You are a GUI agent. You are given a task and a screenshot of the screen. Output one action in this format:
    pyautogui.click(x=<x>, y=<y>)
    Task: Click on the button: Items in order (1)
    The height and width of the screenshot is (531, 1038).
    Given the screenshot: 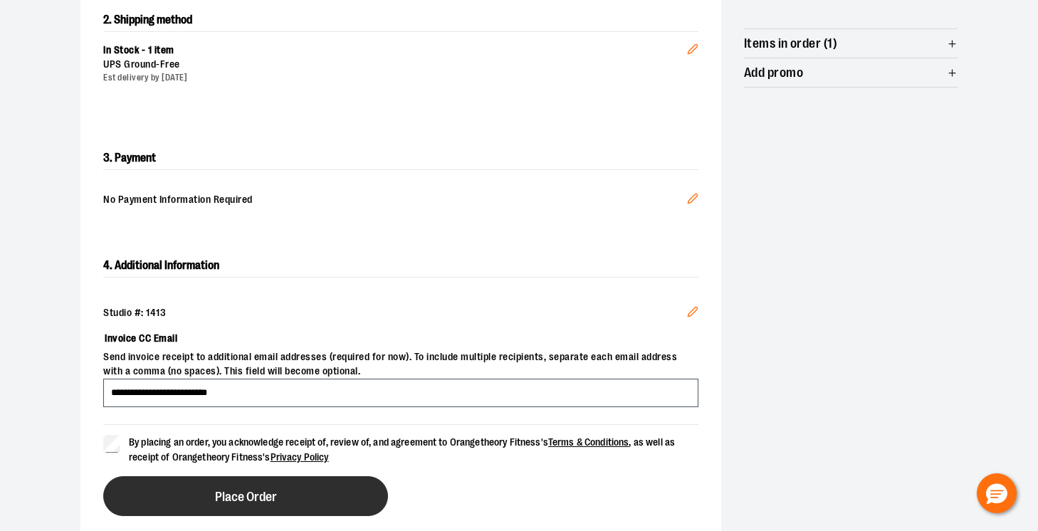 What is the action you would take?
    pyautogui.click(x=851, y=43)
    